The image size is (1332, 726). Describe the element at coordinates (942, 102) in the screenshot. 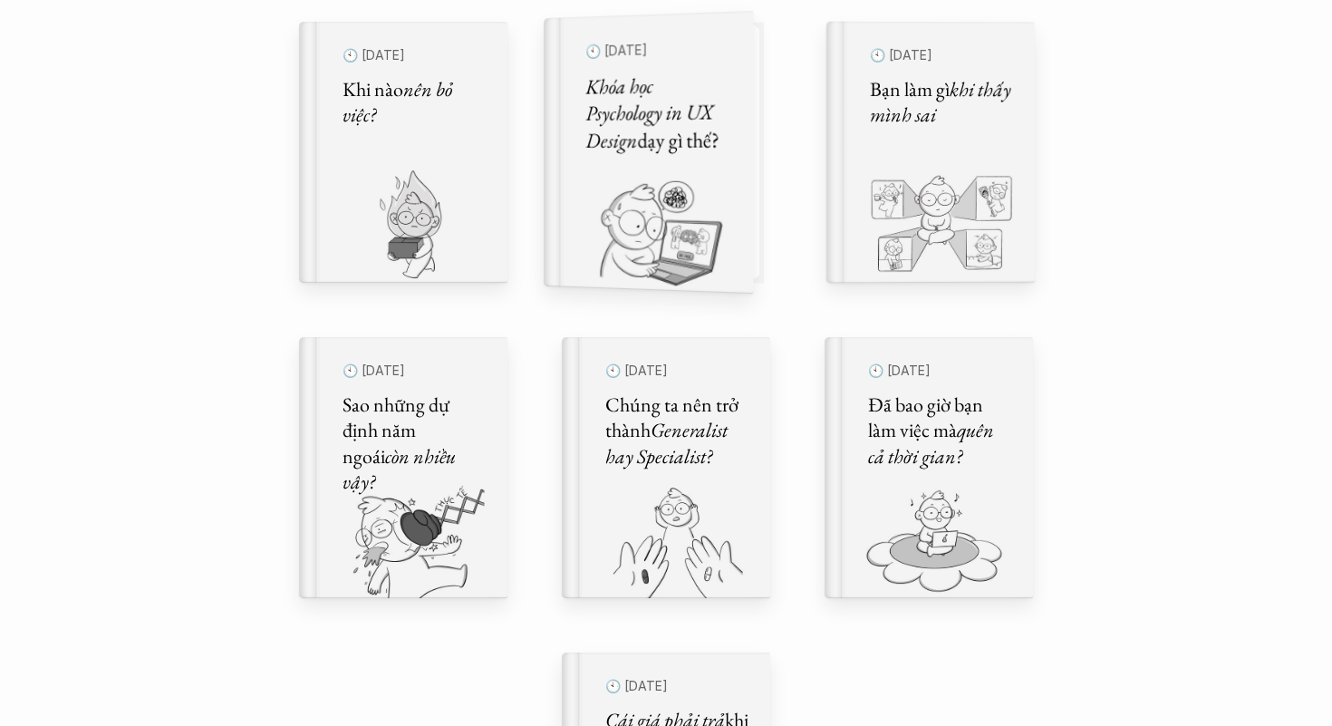

I see `em: khi thấy mình sai` at that location.